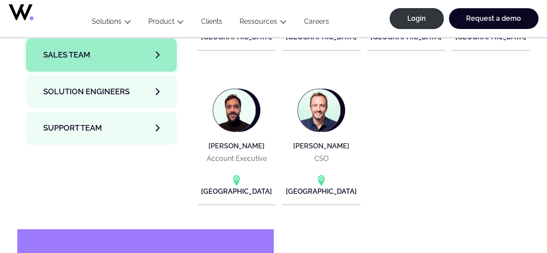  I want to click on p: Account Executive, so click(236, 158).